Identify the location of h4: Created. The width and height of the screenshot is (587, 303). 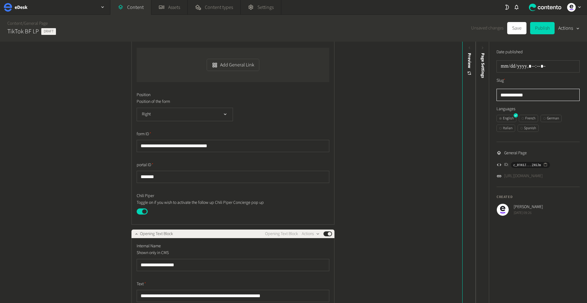
(538, 197).